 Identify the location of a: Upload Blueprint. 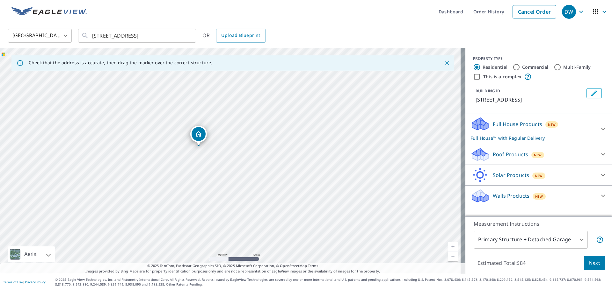
(241, 36).